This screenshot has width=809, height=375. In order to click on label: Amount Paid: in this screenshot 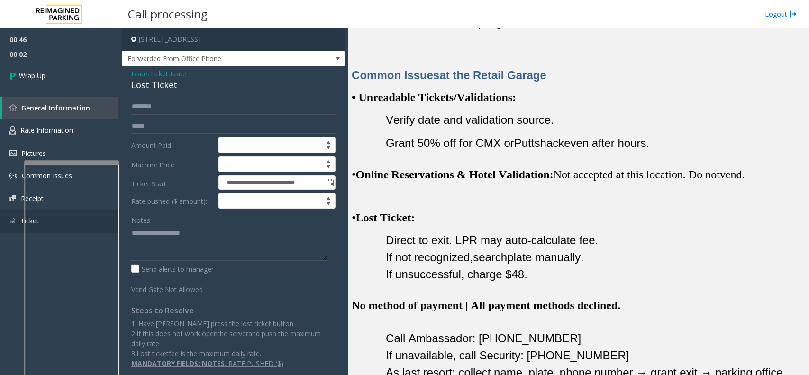, I will do `click(173, 145)`.